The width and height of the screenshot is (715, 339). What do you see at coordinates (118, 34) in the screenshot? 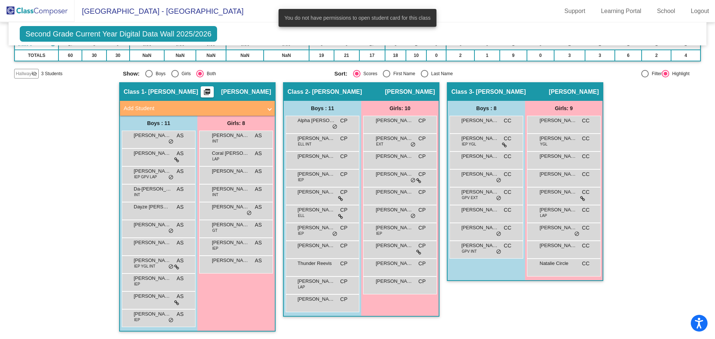
I see `span: Second Grade Current Year Digital Data Wall 2025/2026` at bounding box center [118, 34].